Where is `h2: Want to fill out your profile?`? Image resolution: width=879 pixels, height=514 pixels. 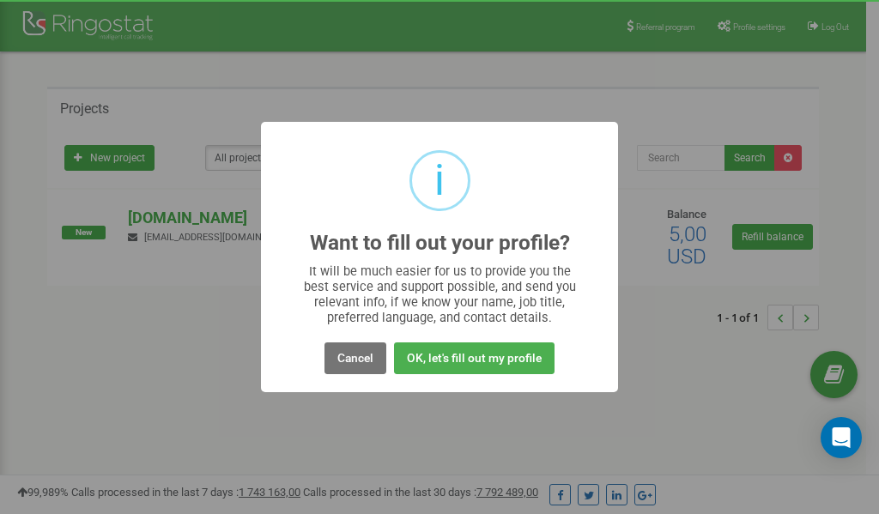
h2: Want to fill out your profile? is located at coordinates (440, 243).